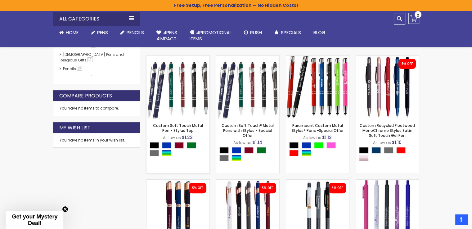  What do you see at coordinates (178, 87) in the screenshot?
I see `img: Custom Soft Touch Metal Pen - Stylus Top` at bounding box center [178, 87].